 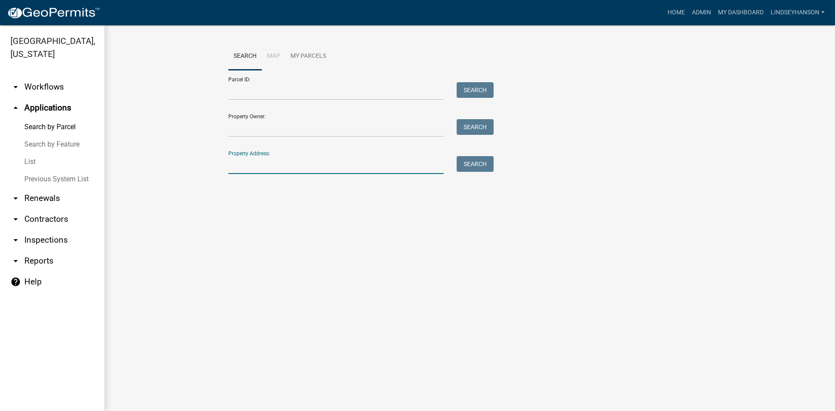 I want to click on a: Home, so click(x=676, y=13).